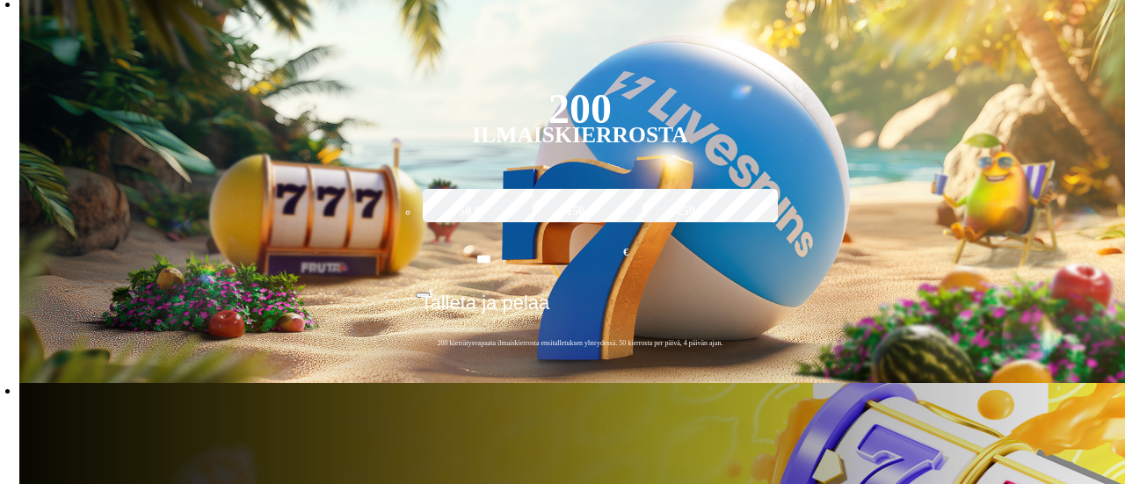 This screenshot has width=1125, height=484. What do you see at coordinates (580, 309) in the screenshot?
I see `button: Talleta ja pelaa` at bounding box center [580, 309].